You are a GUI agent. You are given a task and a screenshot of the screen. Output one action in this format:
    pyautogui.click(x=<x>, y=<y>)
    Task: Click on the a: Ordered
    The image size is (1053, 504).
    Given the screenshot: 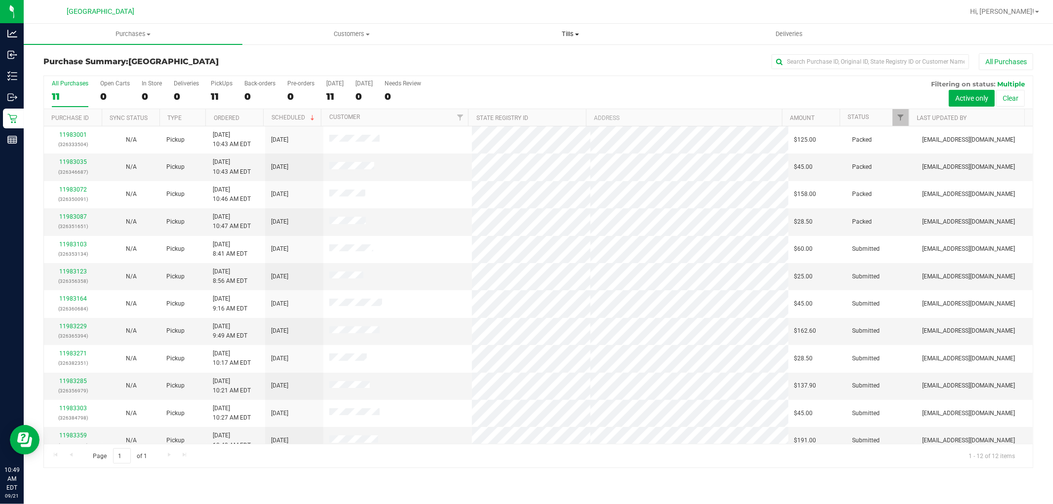 What is the action you would take?
    pyautogui.click(x=227, y=118)
    